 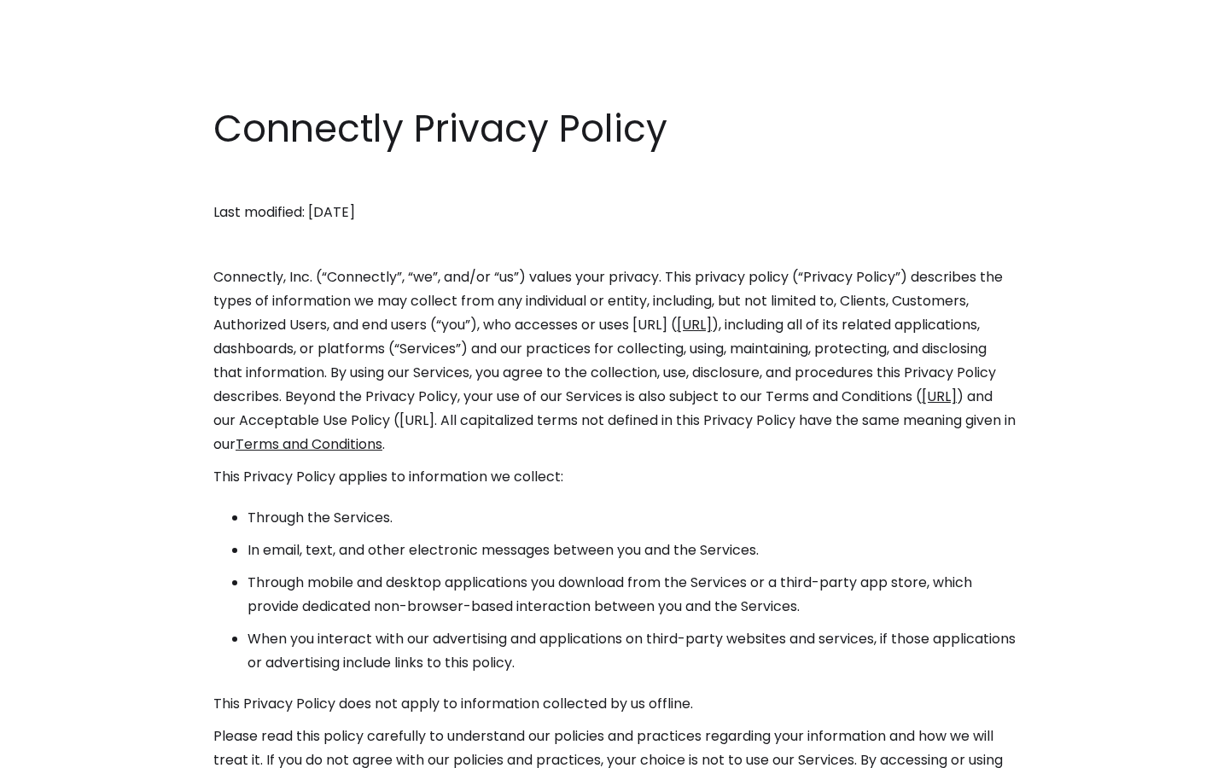 I want to click on p: This Privacy Policy does not apply to information collected by us offline., so click(x=615, y=704).